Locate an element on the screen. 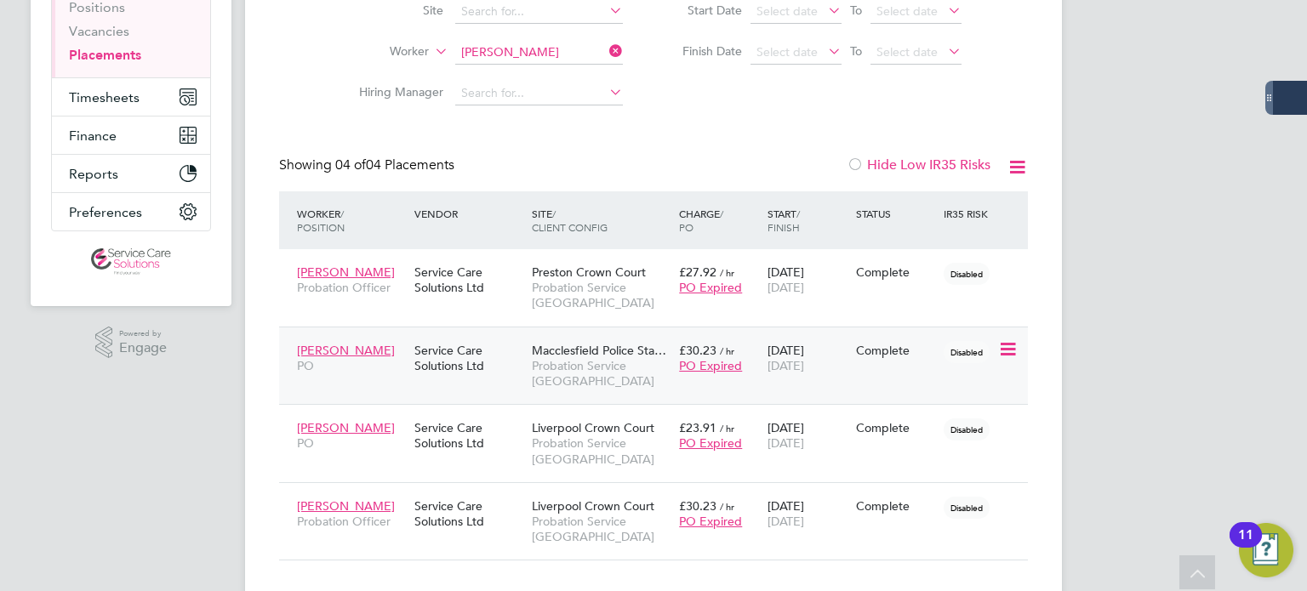 This screenshot has width=1307, height=591. label: Start Date is located at coordinates (704, 10).